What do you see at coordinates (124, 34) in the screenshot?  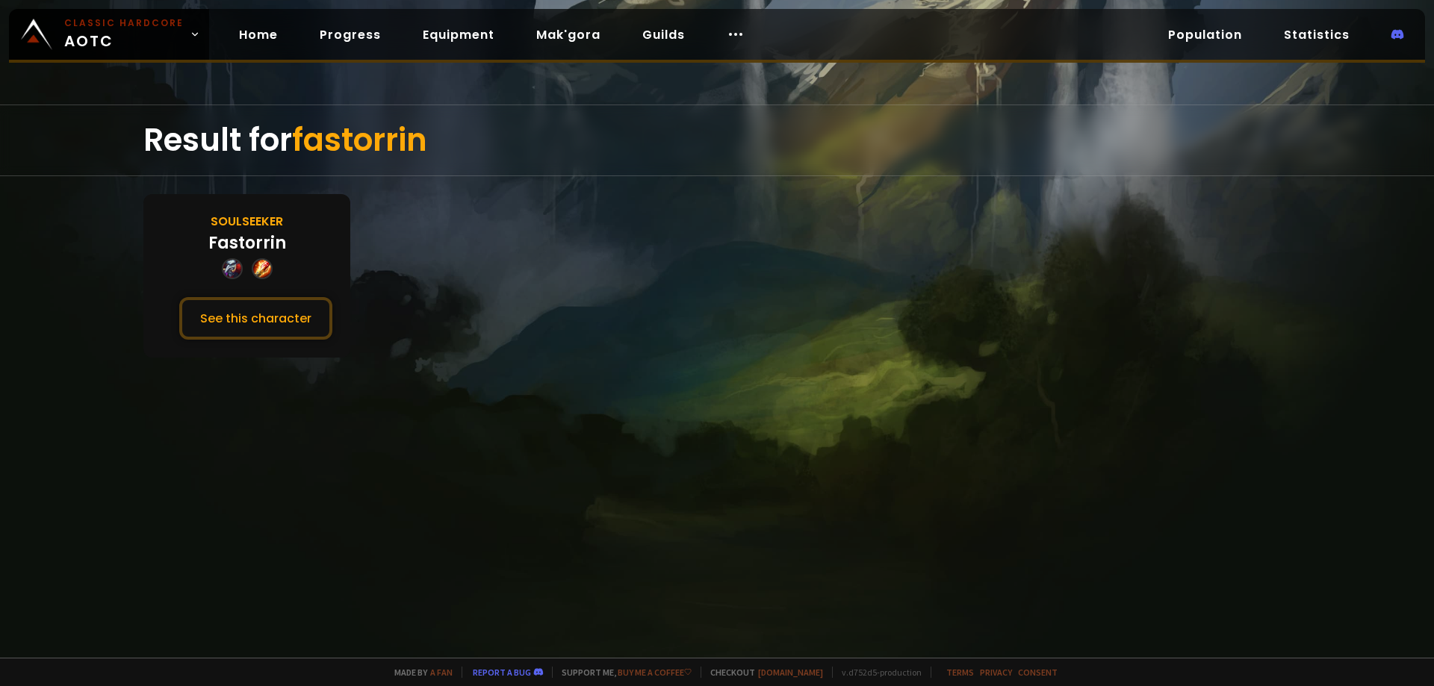 I see `span: AOTC` at bounding box center [124, 34].